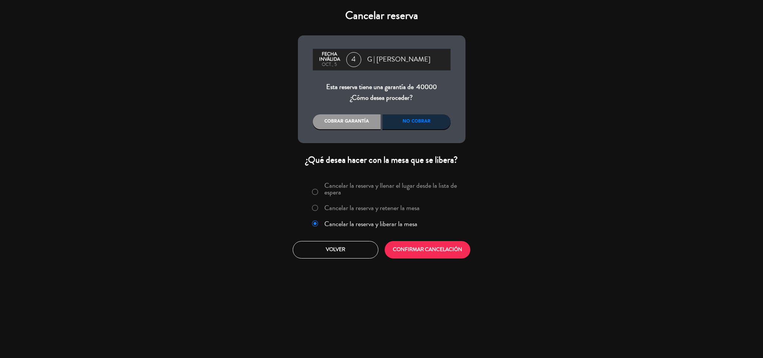  Describe the element at coordinates (372, 208) in the screenshot. I see `label: Cancelar la reserva y retener la mesa` at that location.